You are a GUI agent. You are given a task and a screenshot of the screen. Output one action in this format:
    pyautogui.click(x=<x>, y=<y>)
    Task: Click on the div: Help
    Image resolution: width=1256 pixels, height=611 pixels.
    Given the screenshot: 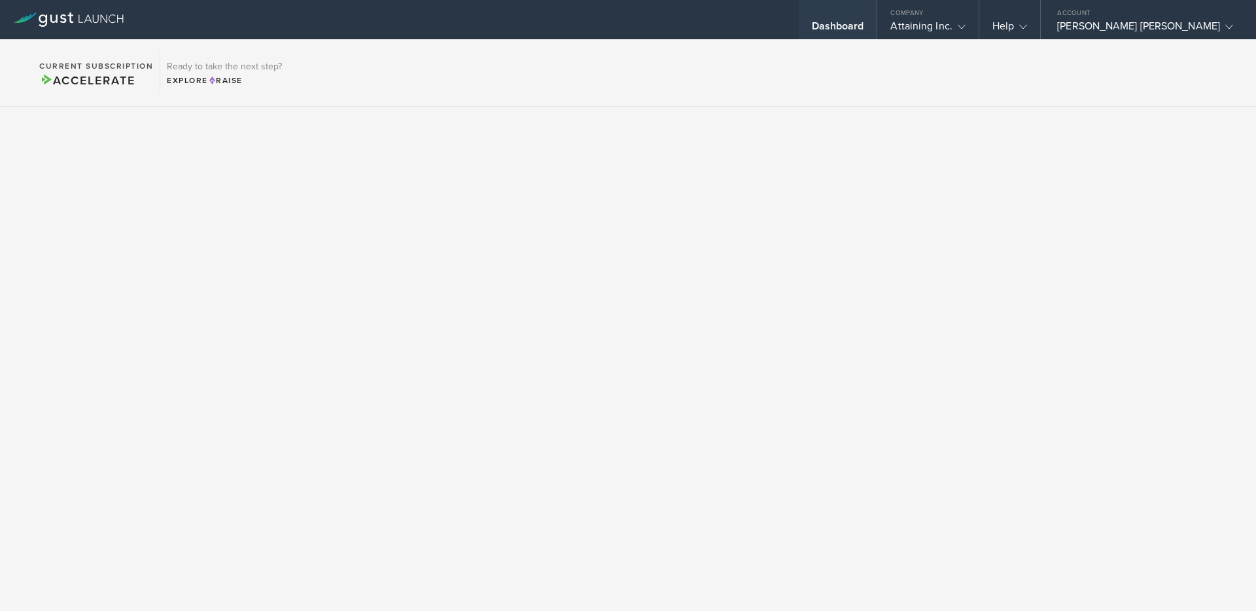 What is the action you would take?
    pyautogui.click(x=1010, y=29)
    